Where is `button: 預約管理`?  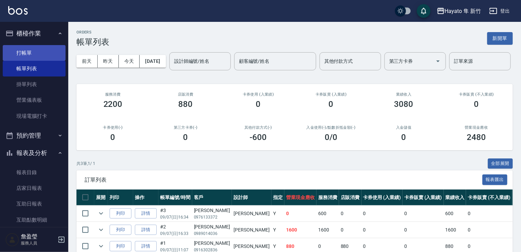
button: 預約管理 is located at coordinates (34, 136).